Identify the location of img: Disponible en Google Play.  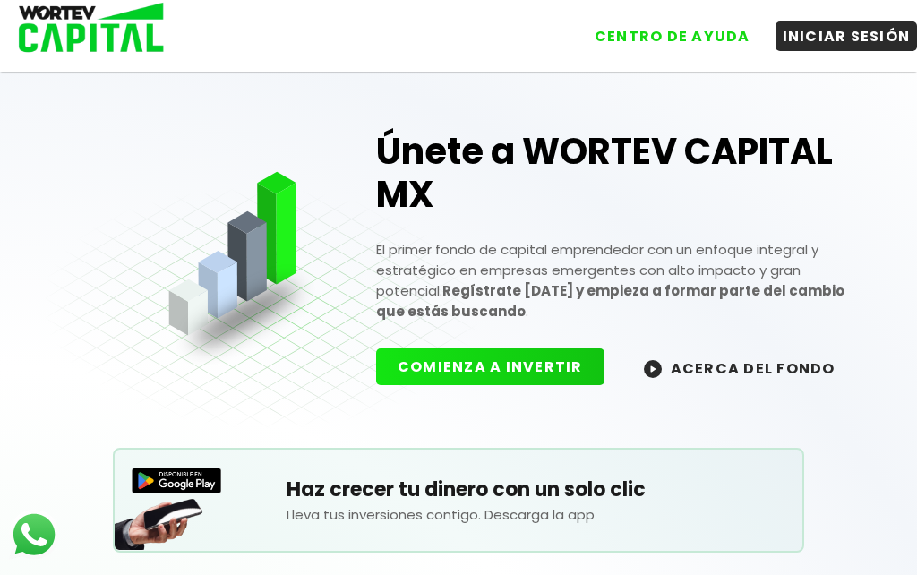
(176, 480).